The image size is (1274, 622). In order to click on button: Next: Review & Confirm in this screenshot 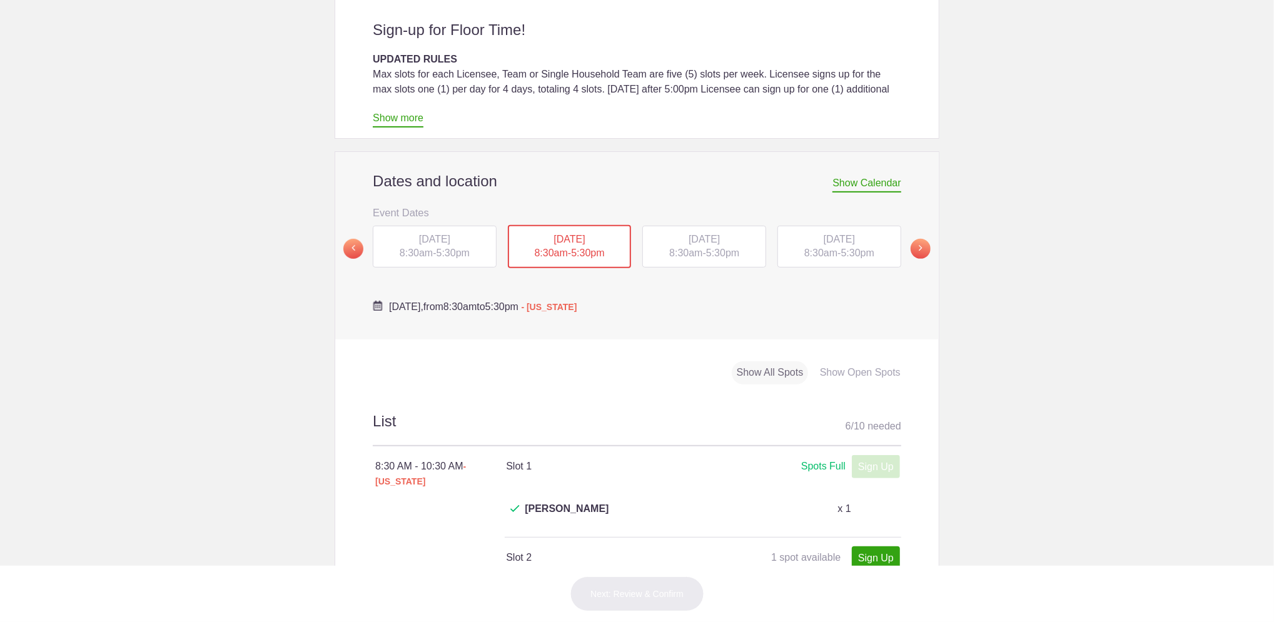, I will do `click(637, 594)`.